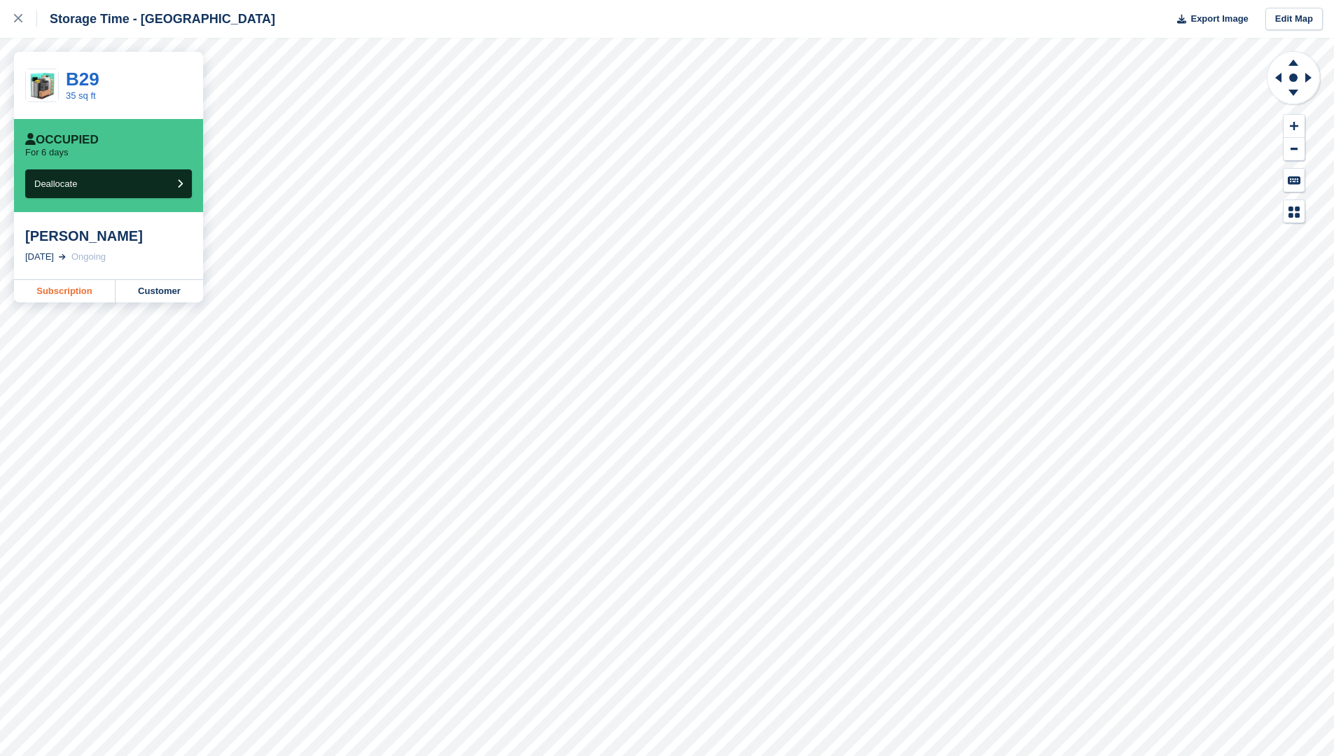 This screenshot has width=1334, height=756. What do you see at coordinates (42, 85) in the screenshot?
I see `img: 35ft.jpg` at bounding box center [42, 85].